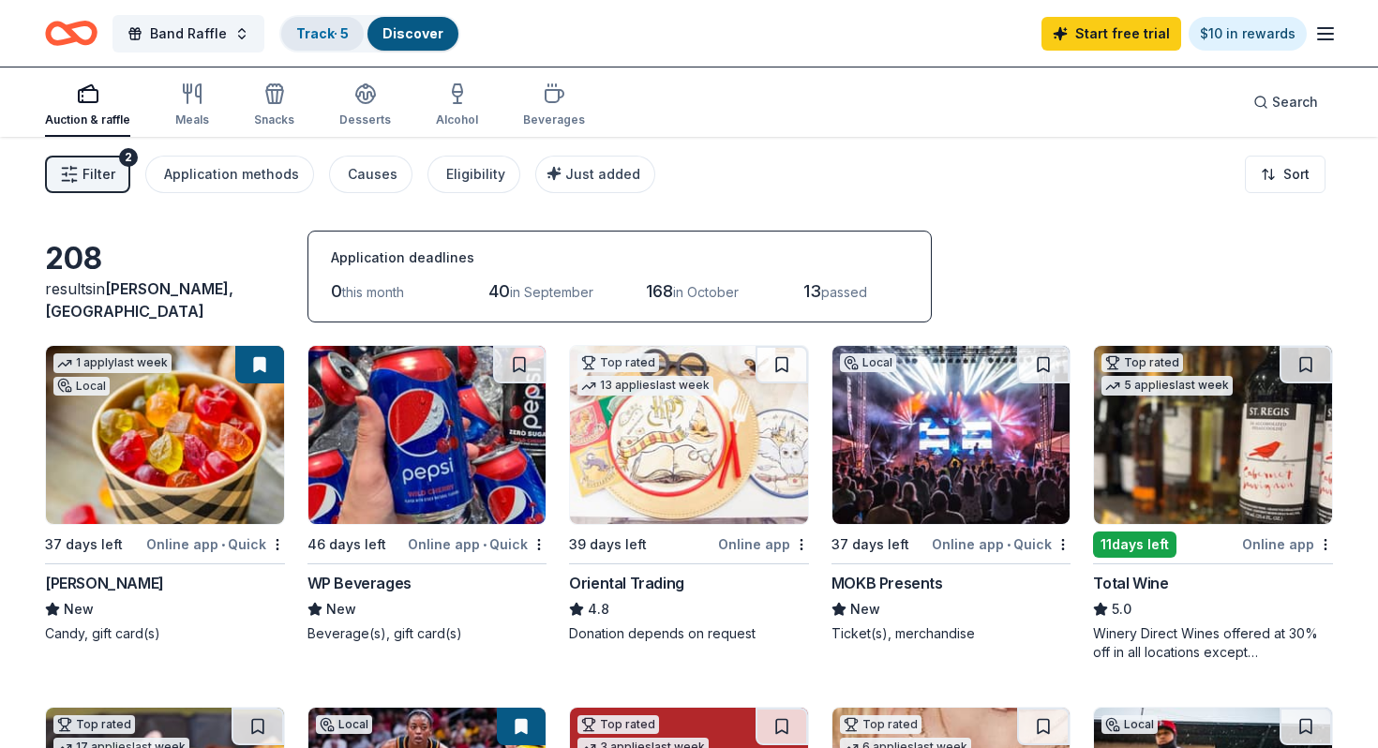 Image resolution: width=1378 pixels, height=748 pixels. Describe the element at coordinates (689, 435) in the screenshot. I see `img: Image for Oriental Trading` at that location.